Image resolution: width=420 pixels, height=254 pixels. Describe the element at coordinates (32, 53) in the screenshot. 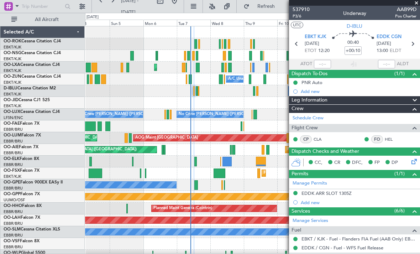

I see `a: OO-NSGCessna Citation CJ4` at that location.